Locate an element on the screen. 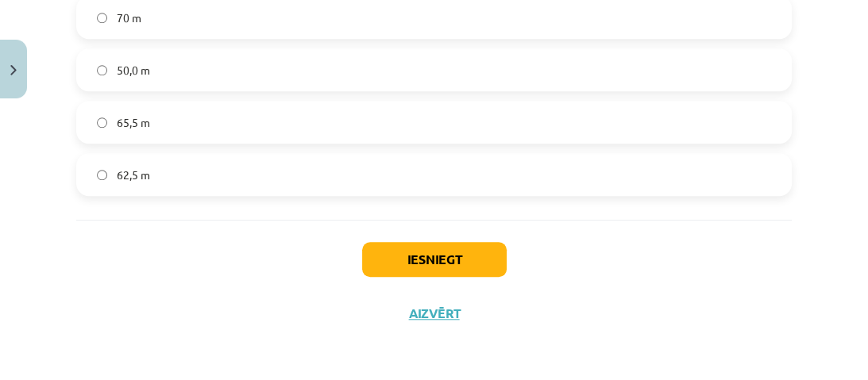 This screenshot has height=380, width=868. span: 65,5 m is located at coordinates (133, 122).